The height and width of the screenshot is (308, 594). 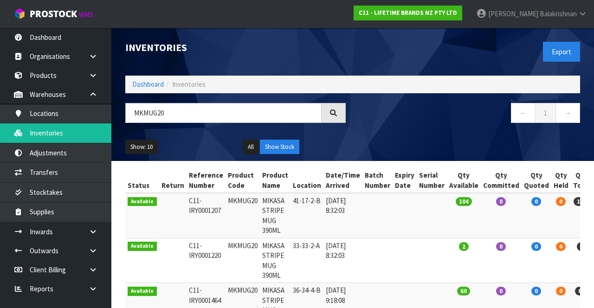 I want to click on img: cube-alt.png, so click(x=19, y=13).